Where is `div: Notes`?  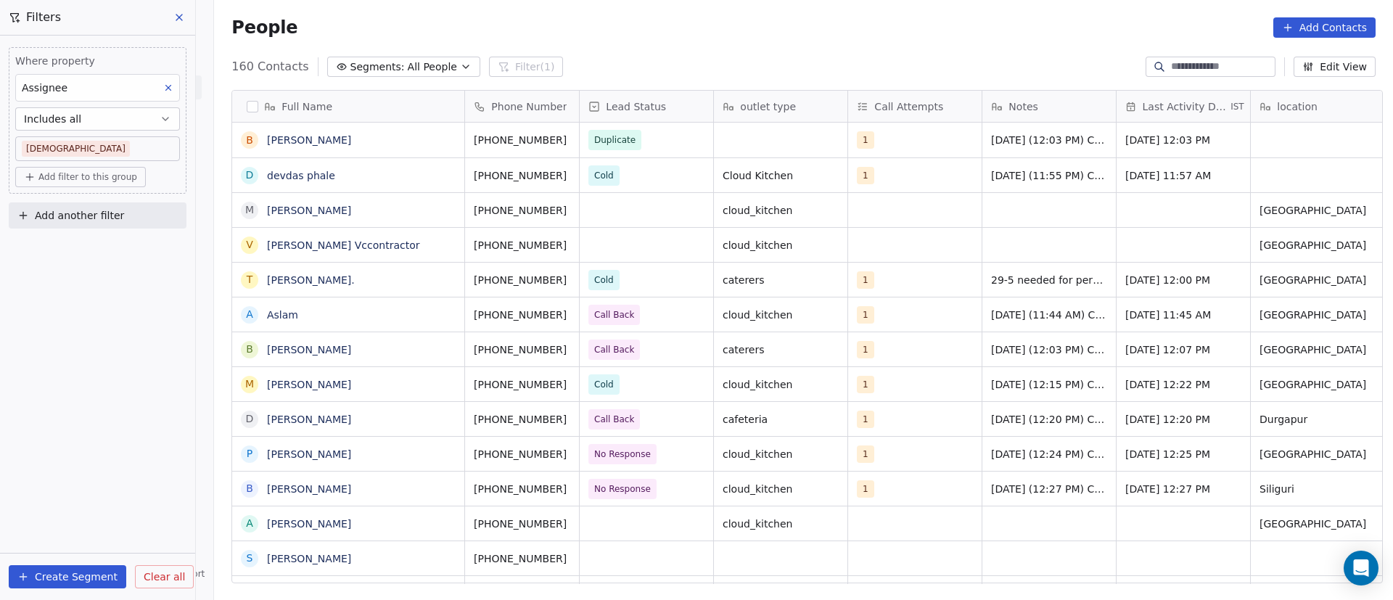 div: Notes is located at coordinates (1049, 106).